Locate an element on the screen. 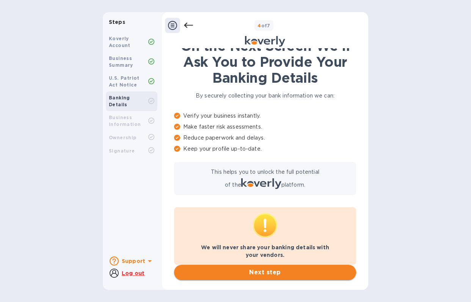 The image size is (471, 302). p: Verify your business instantly. is located at coordinates (265, 116).